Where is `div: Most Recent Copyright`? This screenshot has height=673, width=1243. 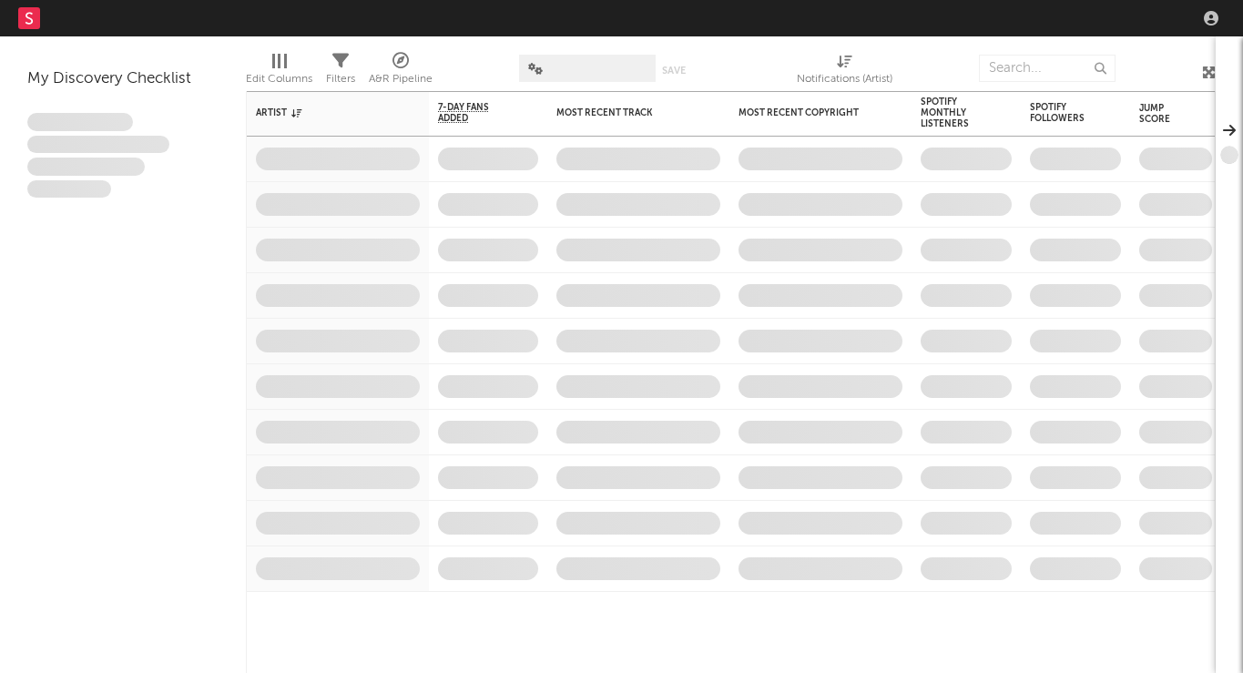
div: Most Recent Copyright is located at coordinates (807, 113).